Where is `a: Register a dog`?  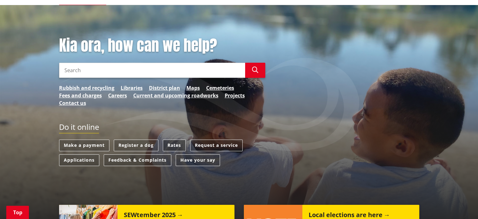
a: Register a dog is located at coordinates (136, 145).